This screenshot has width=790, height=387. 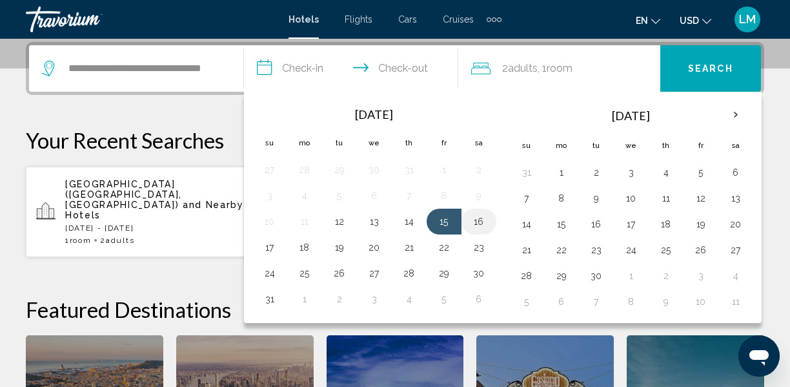 I want to click on button: Check in and out dates, so click(x=351, y=68).